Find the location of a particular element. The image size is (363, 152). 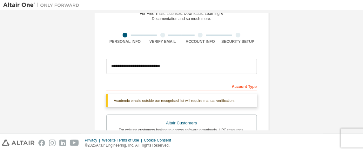

div: For existing customers looking to access software downloads, HPC resources, community, trainings ... is located at coordinates (181, 132).